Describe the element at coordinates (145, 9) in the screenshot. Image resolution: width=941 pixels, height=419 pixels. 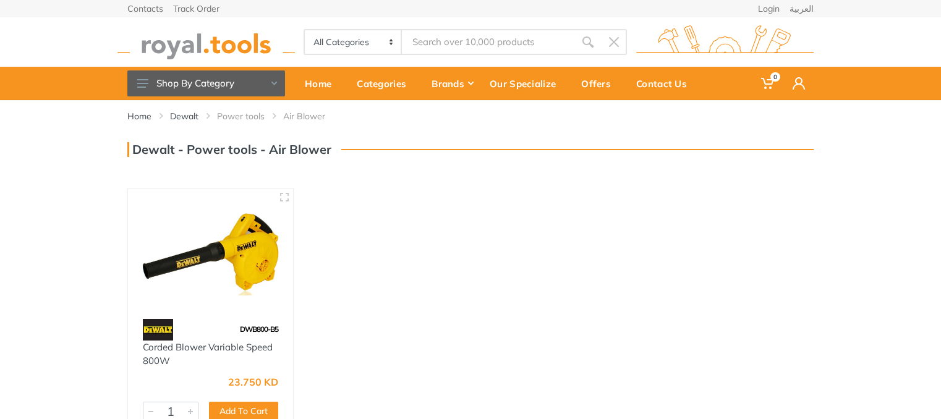
I see `a: Contacts` at that location.